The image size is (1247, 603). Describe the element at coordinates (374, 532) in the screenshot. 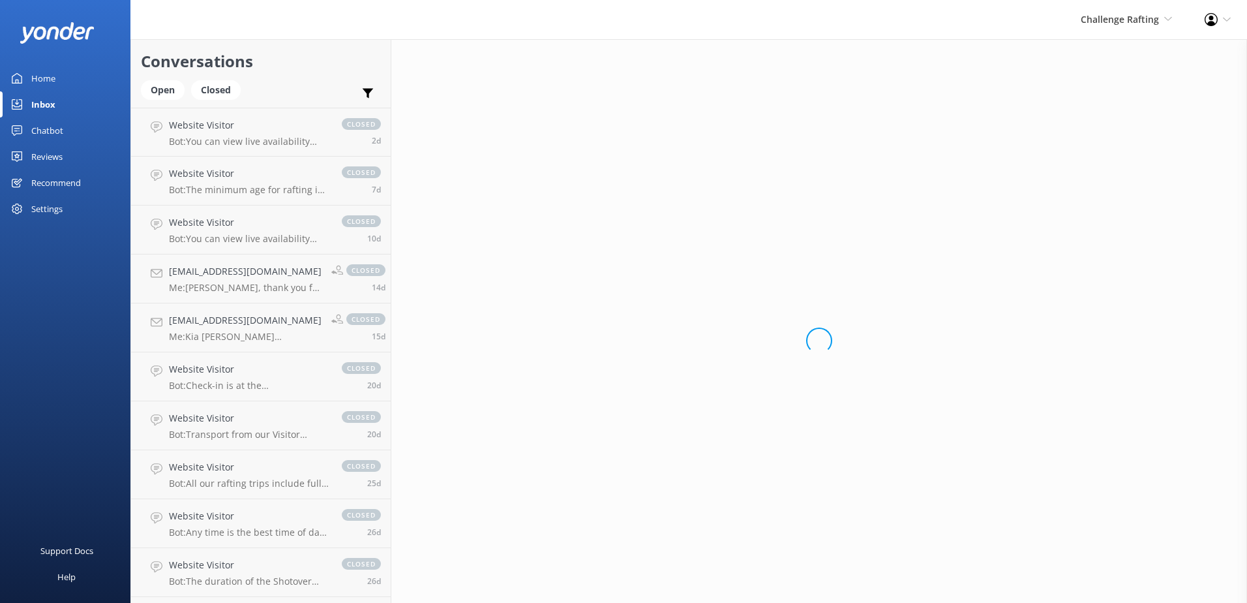

I see `span: Sep 09 2025 05:23pm (UTC +13:00) Pacific/Auckland` at that location.